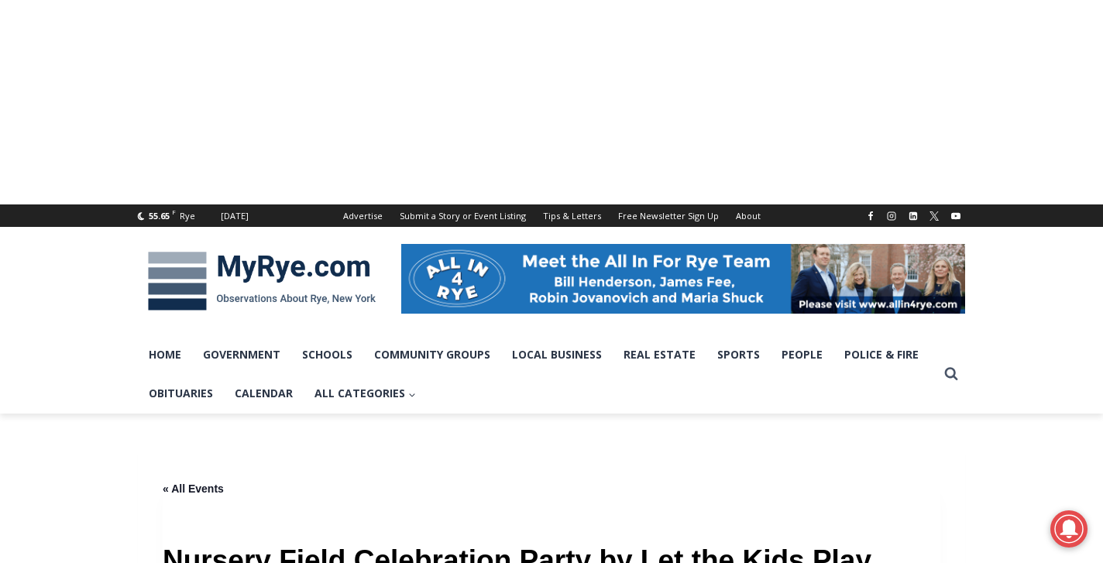  Describe the element at coordinates (748, 215) in the screenshot. I see `a: About` at that location.